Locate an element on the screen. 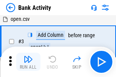 The image size is (116, 77). span: open.csv is located at coordinates (20, 19).